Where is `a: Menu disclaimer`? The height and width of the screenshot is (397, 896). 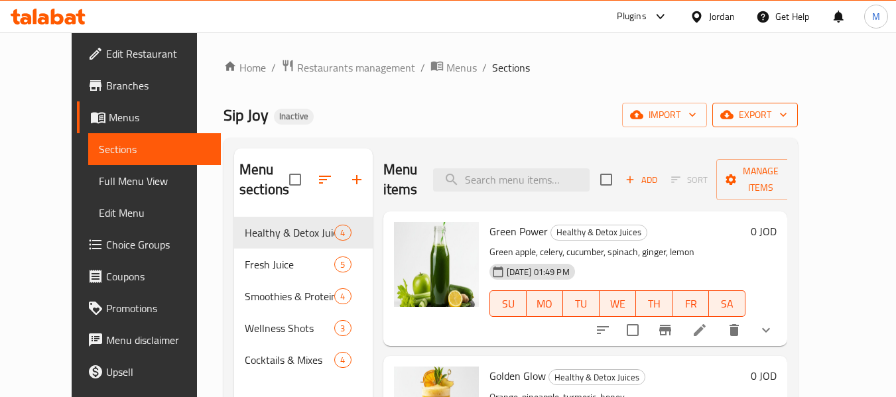 a: Menu disclaimer is located at coordinates (149, 340).